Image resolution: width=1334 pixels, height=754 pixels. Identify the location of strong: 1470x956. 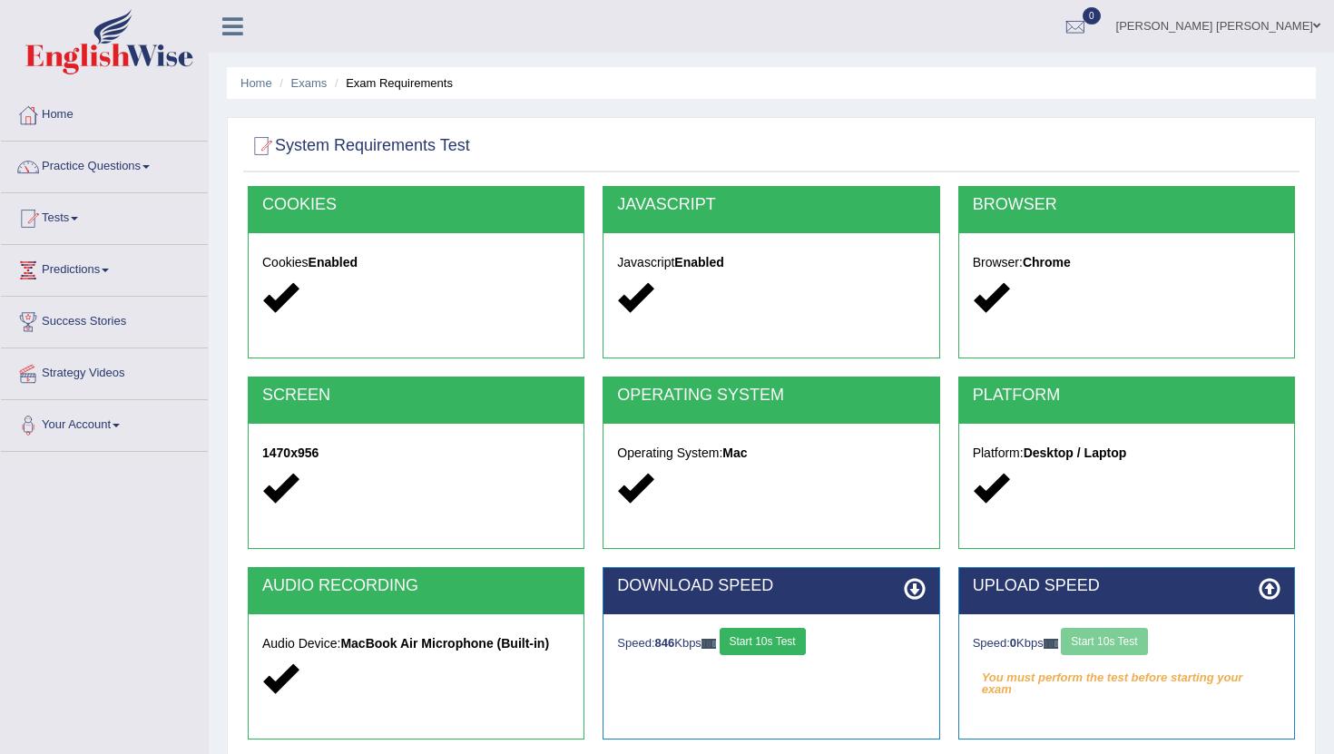
(290, 453).